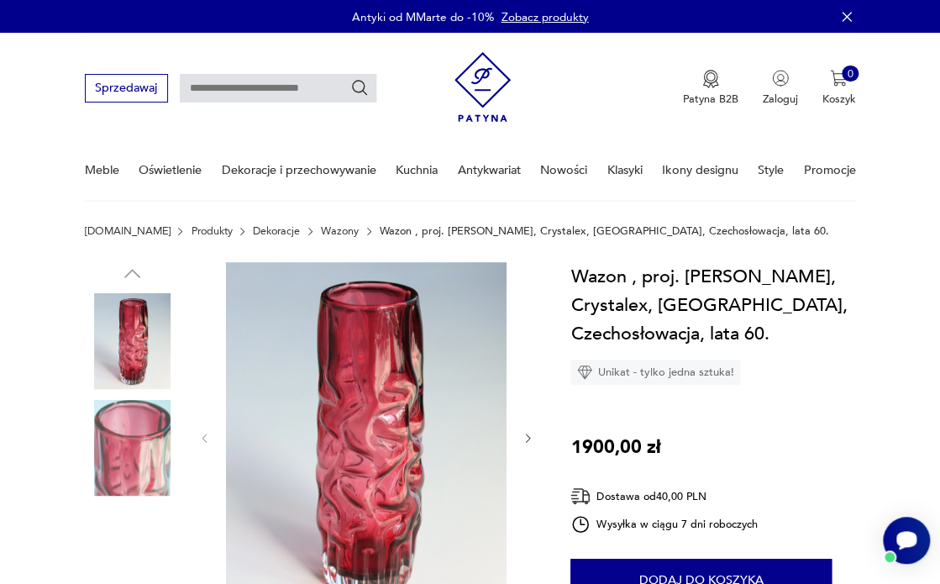  What do you see at coordinates (700, 170) in the screenshot?
I see `a: Ikony designu` at bounding box center [700, 170].